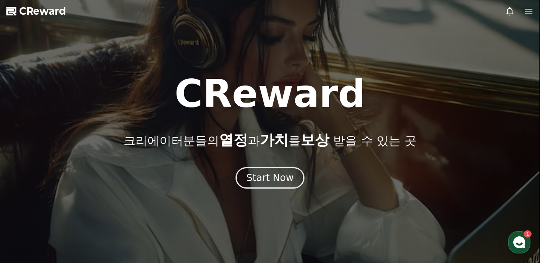 This screenshot has height=263, width=540. What do you see at coordinates (270, 94) in the screenshot?
I see `h1: CReward` at bounding box center [270, 94].